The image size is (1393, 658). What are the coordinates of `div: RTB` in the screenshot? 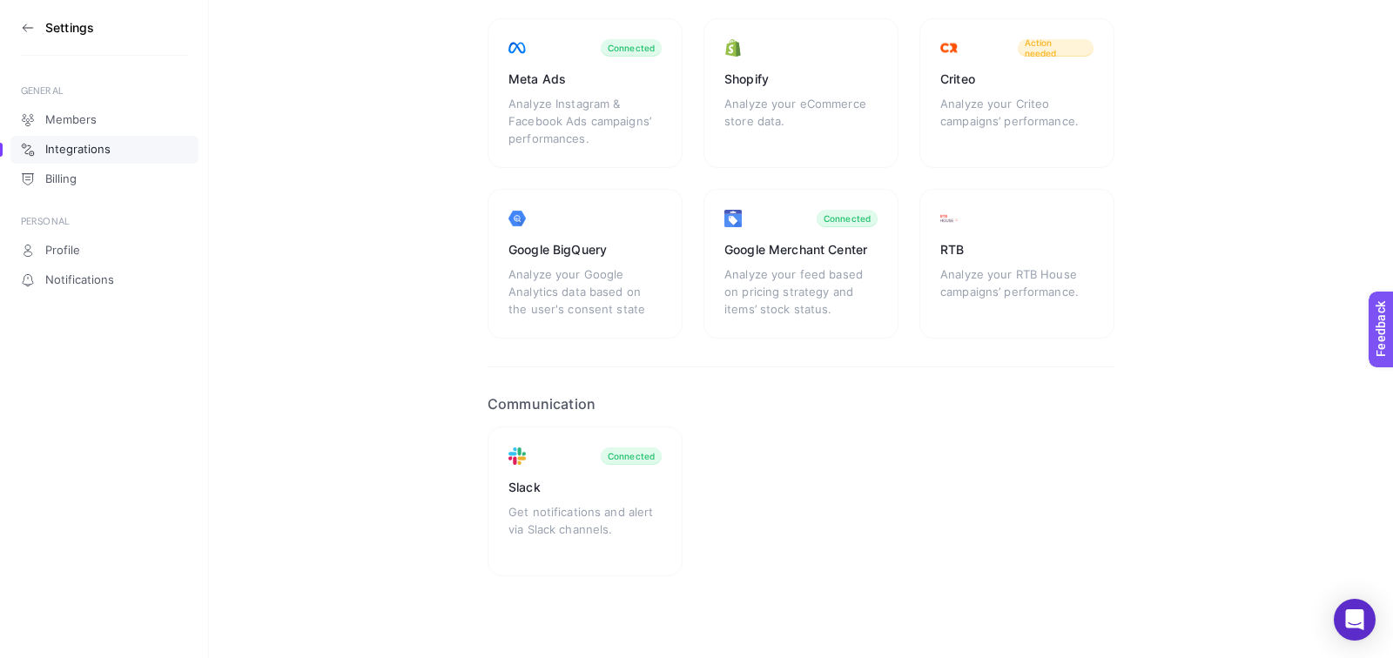 It's located at (1017, 250).